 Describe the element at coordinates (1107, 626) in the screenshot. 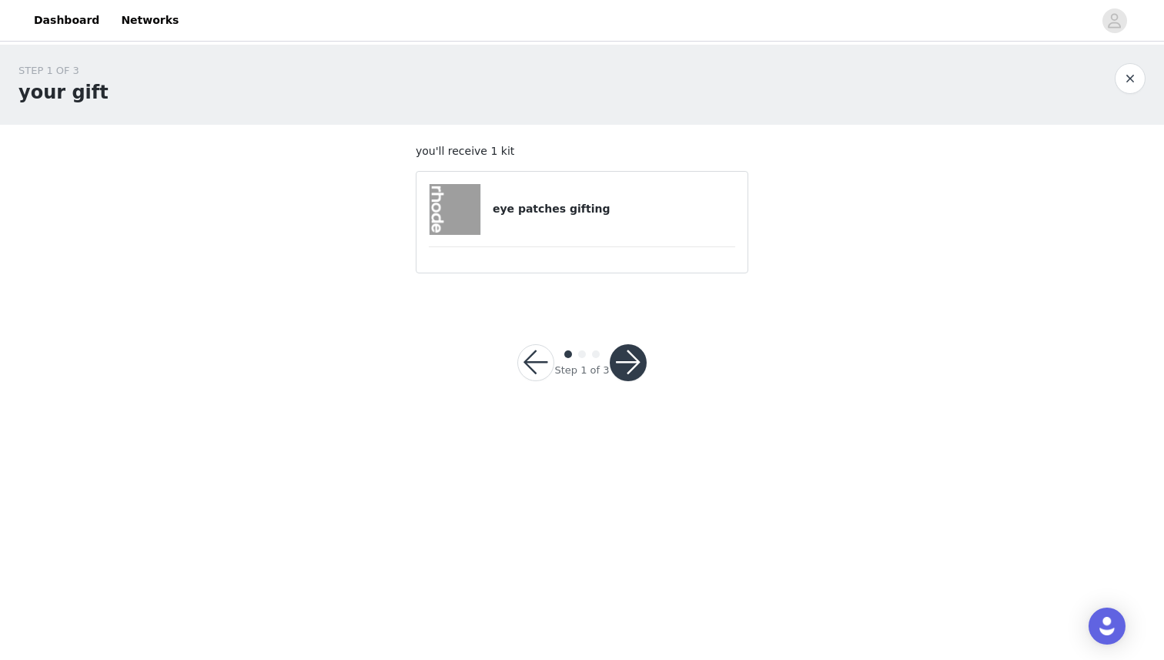

I see `div: Open Intercom Messenger` at that location.